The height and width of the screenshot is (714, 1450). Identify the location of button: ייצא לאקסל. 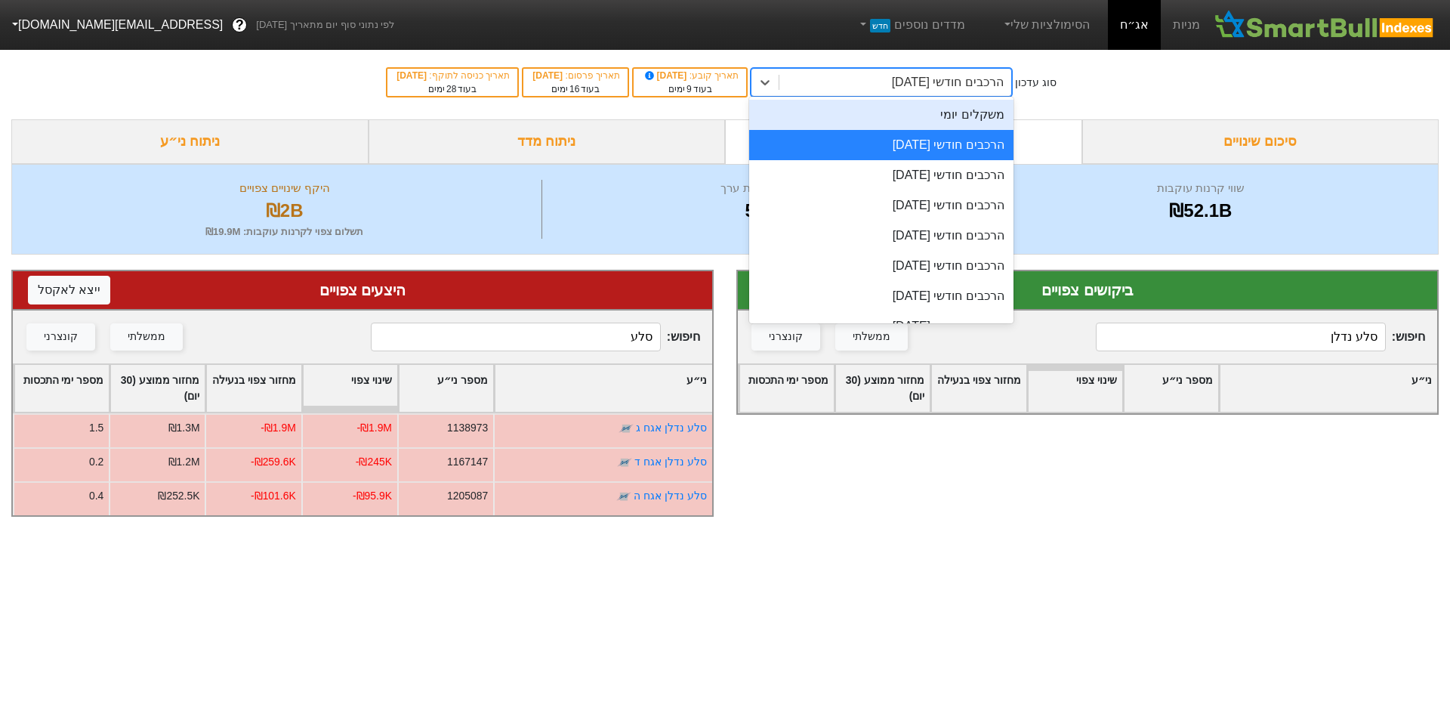
(69, 290).